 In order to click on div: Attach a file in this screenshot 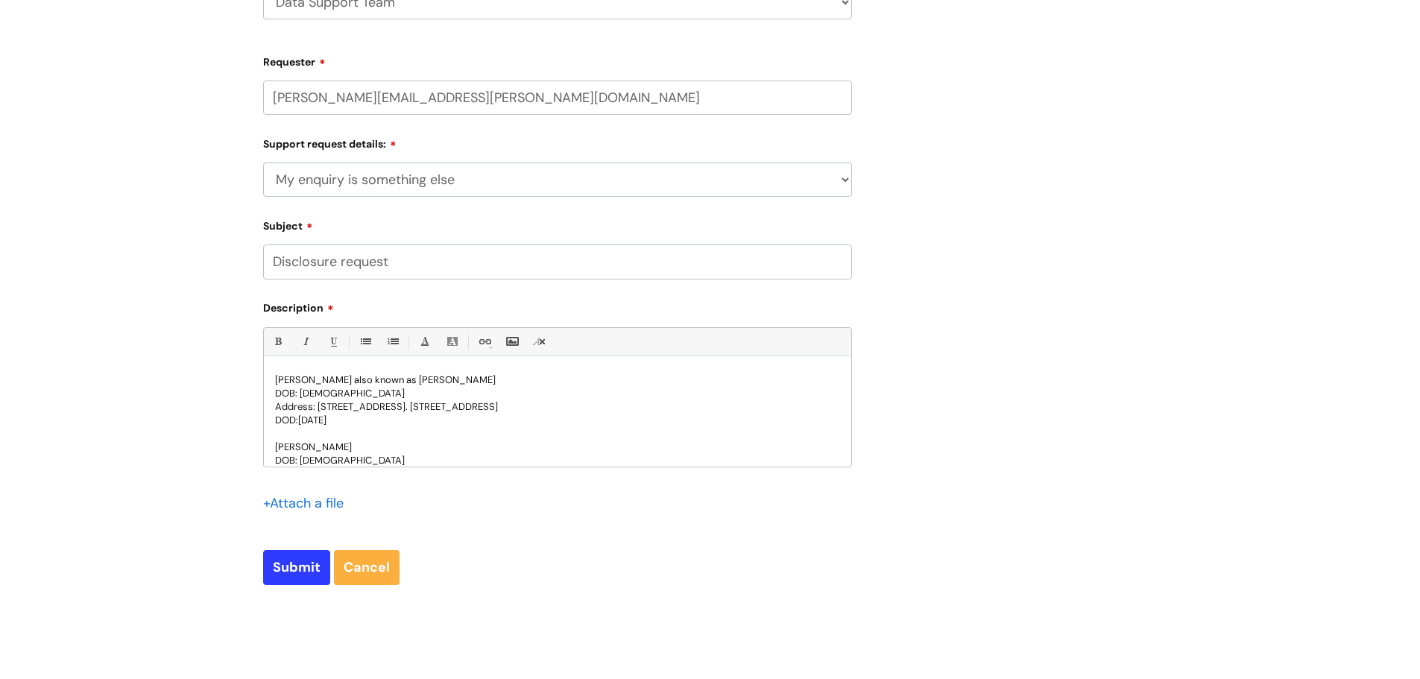, I will do `click(308, 503)`.